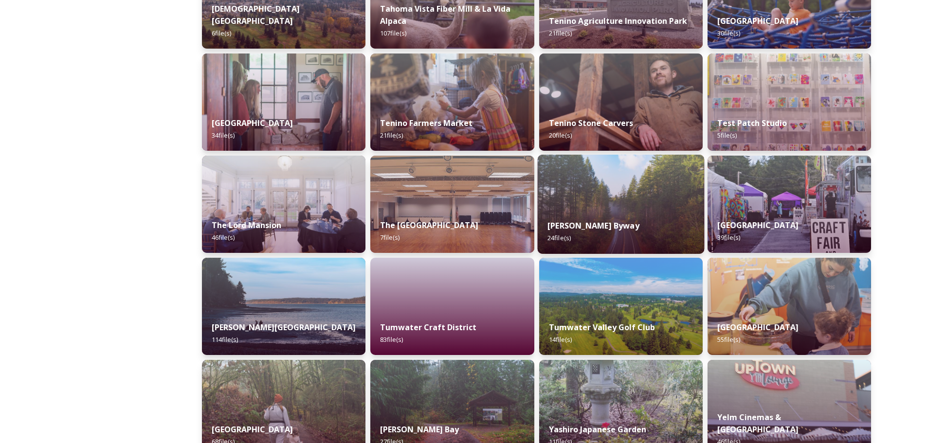 This screenshot has width=927, height=443. I want to click on strong: Tahoma Vista Fiber Mill & La Vida Alpaca, so click(445, 15).